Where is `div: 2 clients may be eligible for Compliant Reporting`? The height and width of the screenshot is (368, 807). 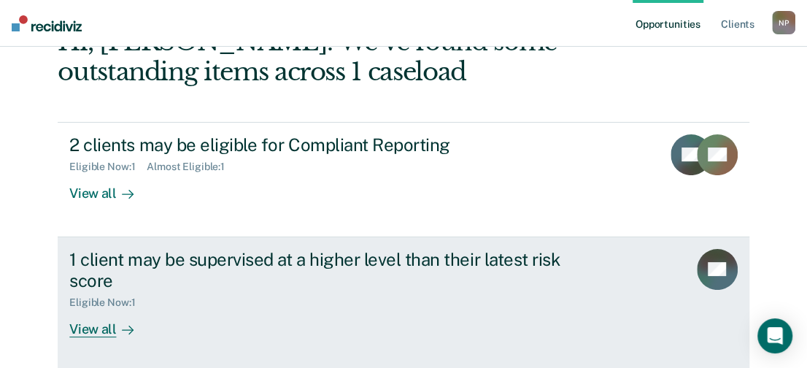 div: 2 clients may be eligible for Compliant Reporting is located at coordinates (325, 144).